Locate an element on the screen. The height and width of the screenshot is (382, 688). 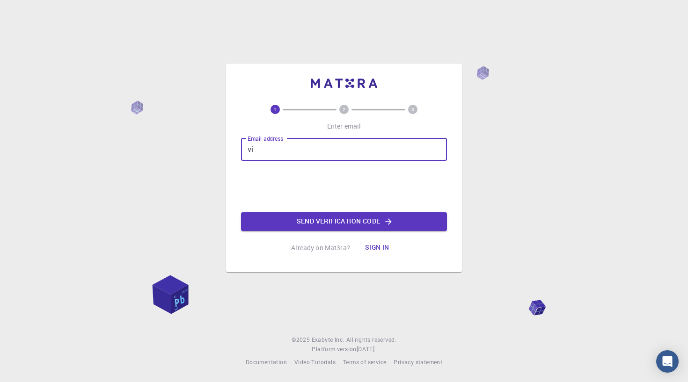
a: Exabyte Inc. is located at coordinates (328, 340).